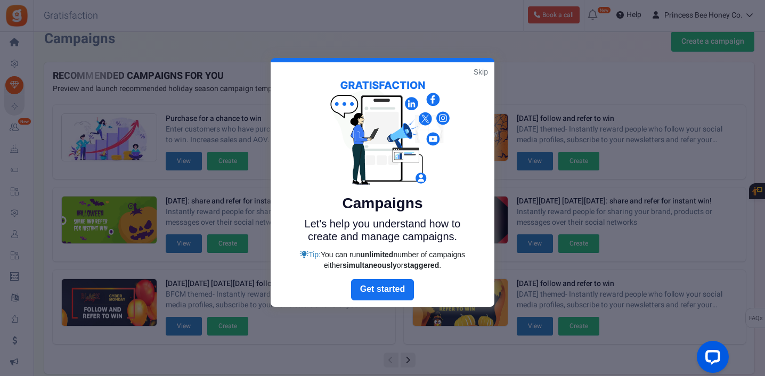 This screenshot has width=765, height=376. What do you see at coordinates (25, 20) in the screenshot?
I see `button: Open LiveChat chat widget` at bounding box center [25, 20].